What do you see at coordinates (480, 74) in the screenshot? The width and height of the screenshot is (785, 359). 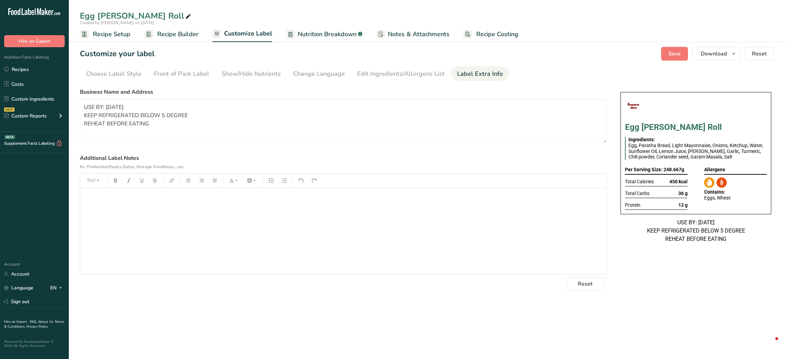 I see `div: Label Extra Info` at bounding box center [480, 74].